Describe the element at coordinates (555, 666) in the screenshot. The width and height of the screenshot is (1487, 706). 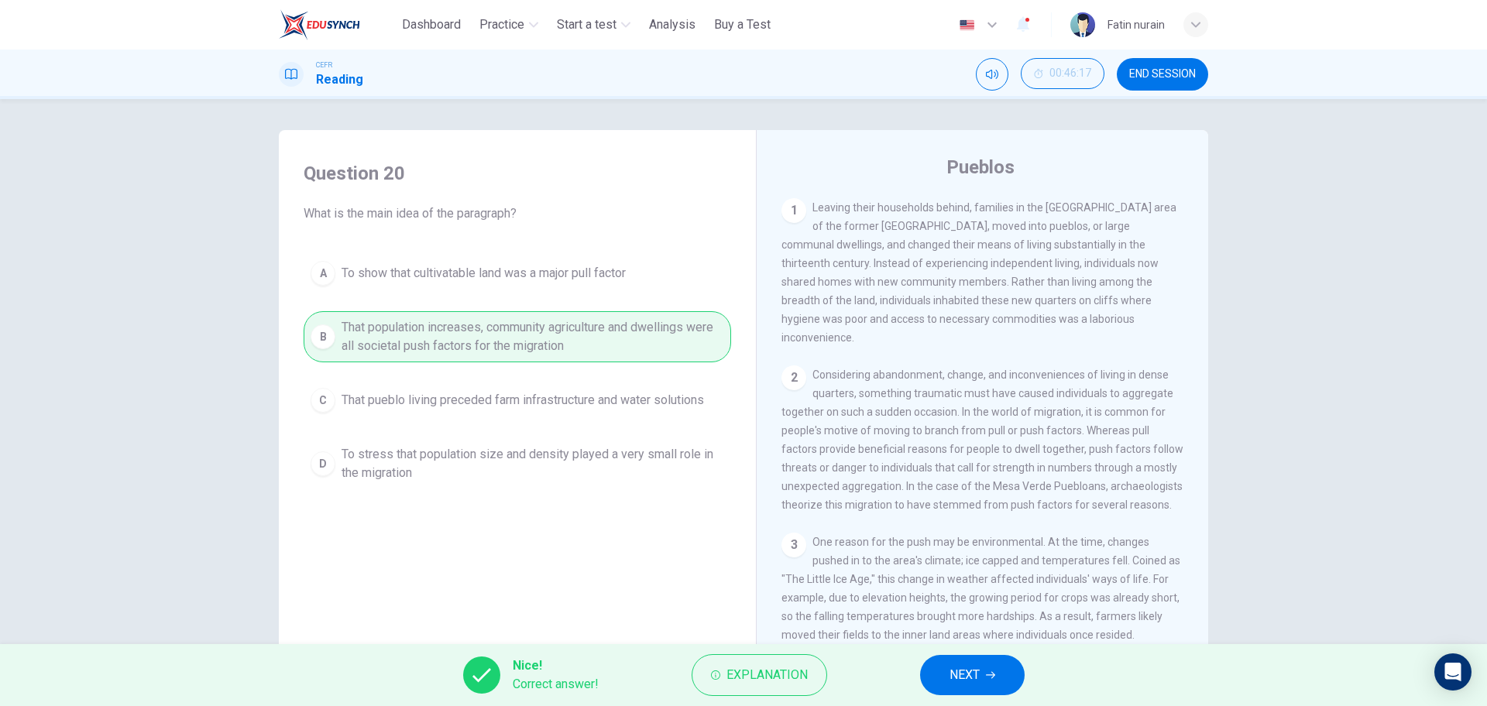
I see `span: Nice!` at that location.